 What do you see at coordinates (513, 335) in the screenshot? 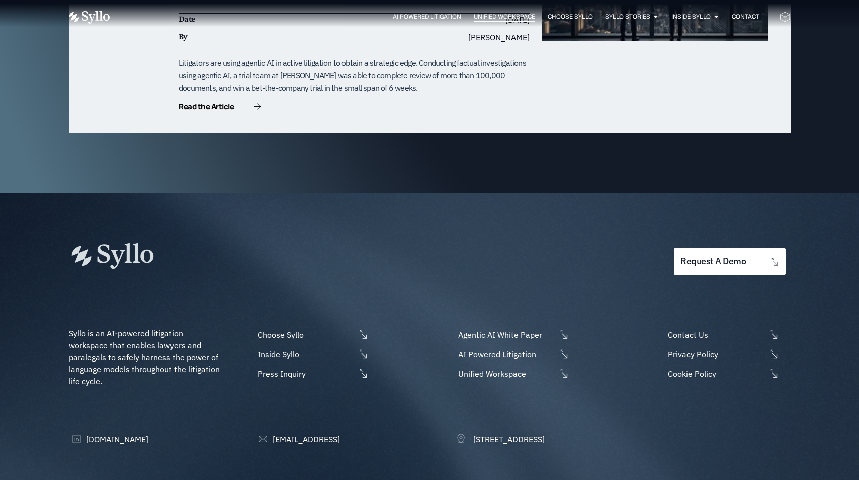
I see `a: Agentic AI White Paper` at bounding box center [513, 335].